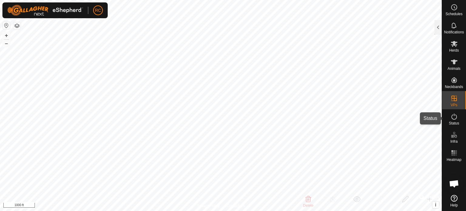  What do you see at coordinates (453, 159) in the screenshot?
I see `span: Heatmap` at bounding box center [453, 159].